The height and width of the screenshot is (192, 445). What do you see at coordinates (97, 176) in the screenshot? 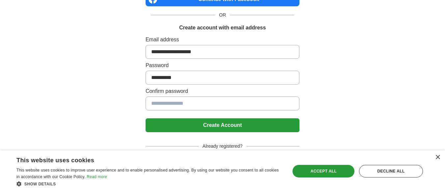
I see `a: Read more, opens a new window` at bounding box center [97, 176].